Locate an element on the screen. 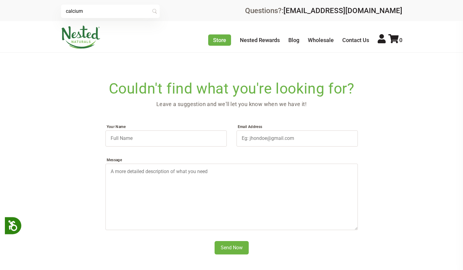 Image resolution: width=463 pixels, height=270 pixels. input: Eg: jhondoe@gmail.com is located at coordinates (297, 138).